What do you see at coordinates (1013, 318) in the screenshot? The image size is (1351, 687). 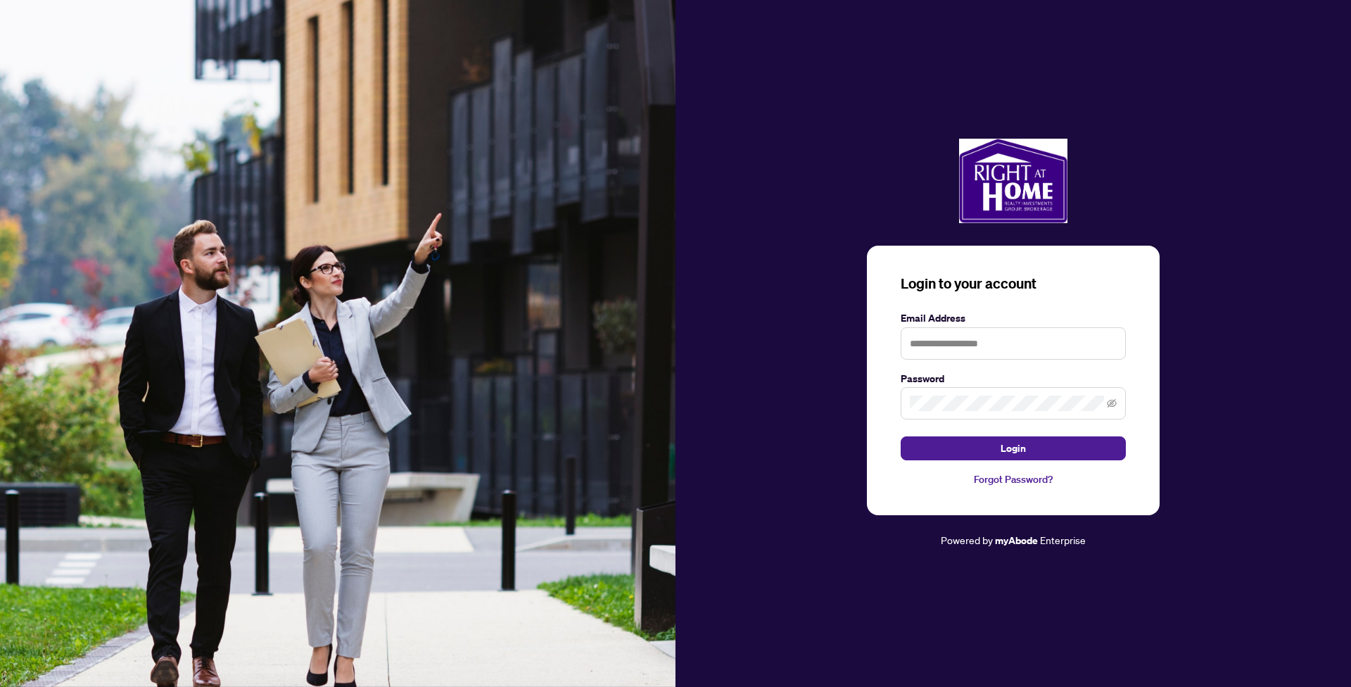 I see `label: Email Address` at bounding box center [1013, 318].